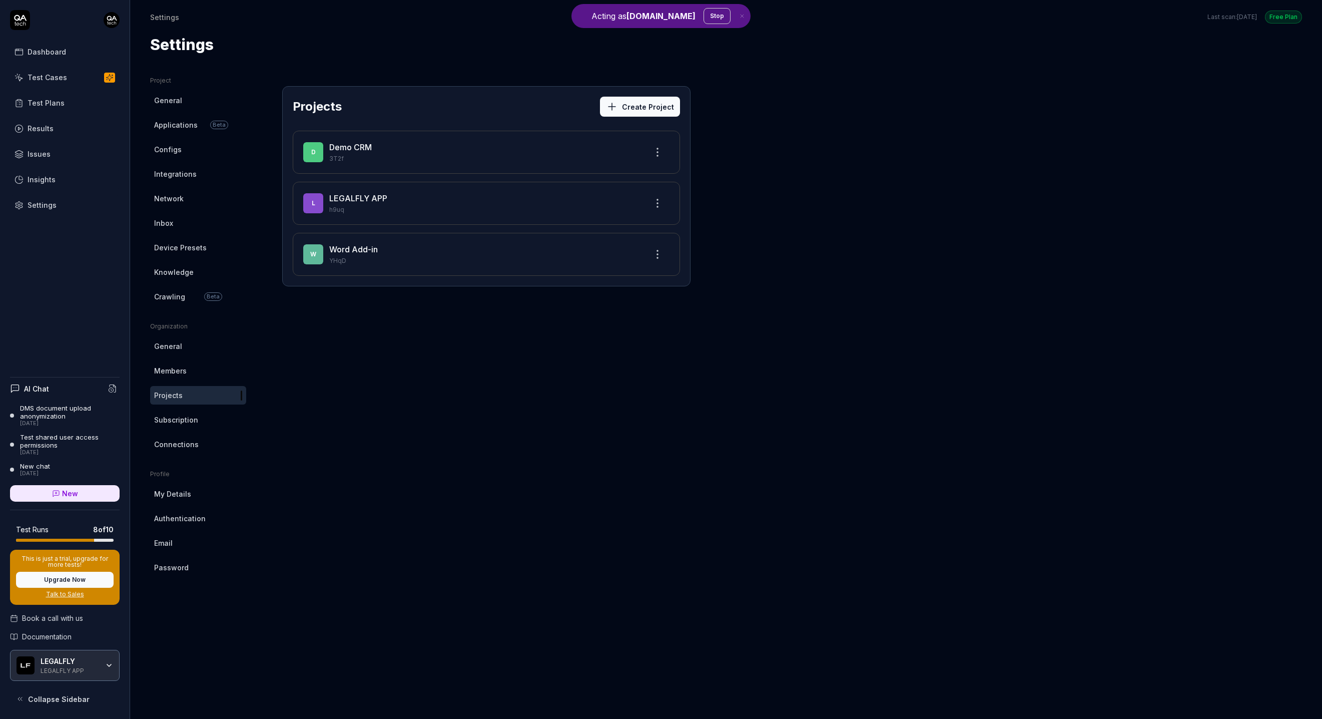 This screenshot has width=1322, height=719. I want to click on h5: Test Runs, so click(32, 530).